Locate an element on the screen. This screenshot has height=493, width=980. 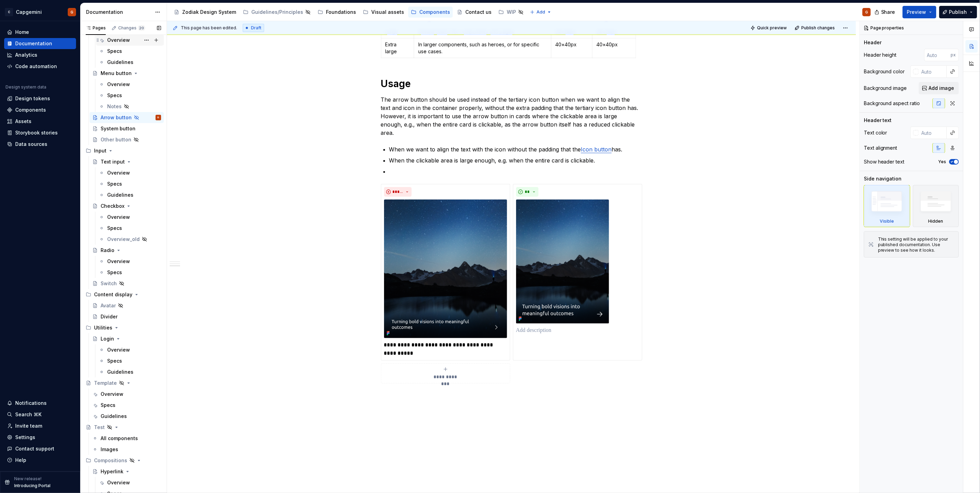
a: Icon button is located at coordinates (596, 149).